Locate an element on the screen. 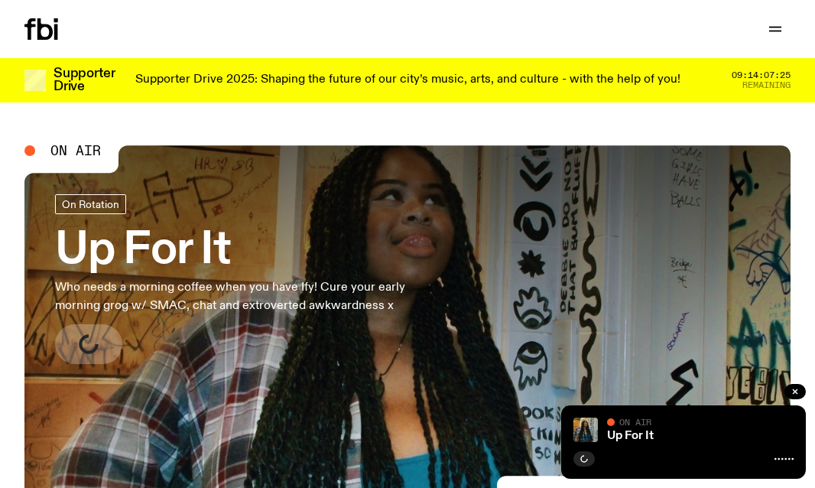 The height and width of the screenshot is (488, 815). p: Supporter Drive 2025: Shaping the future of our city’s music, arts, and culture - with the help o... is located at coordinates (407, 80).